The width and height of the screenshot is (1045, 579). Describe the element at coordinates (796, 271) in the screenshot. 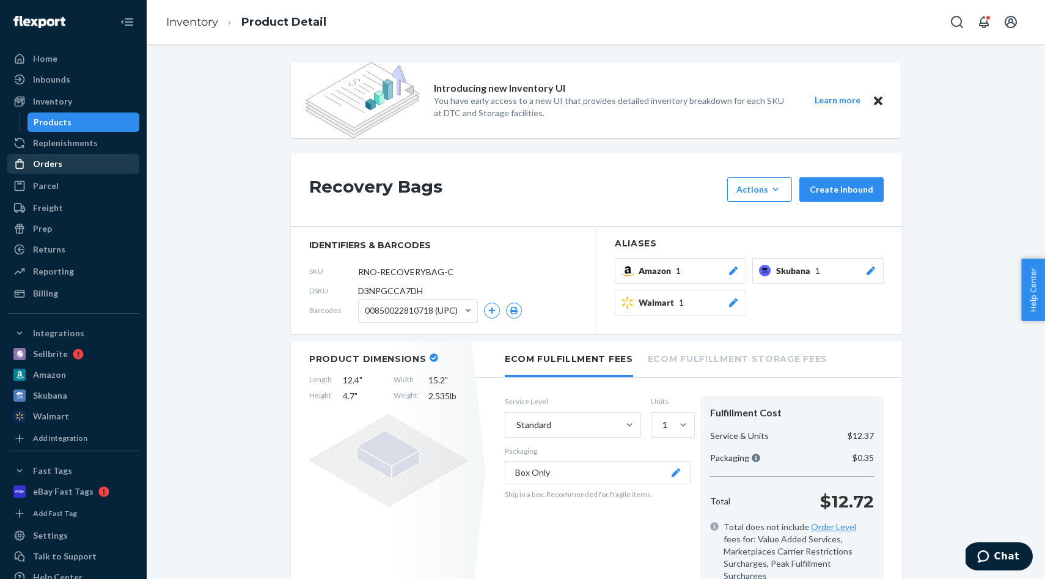

I see `span: Skubana` at that location.